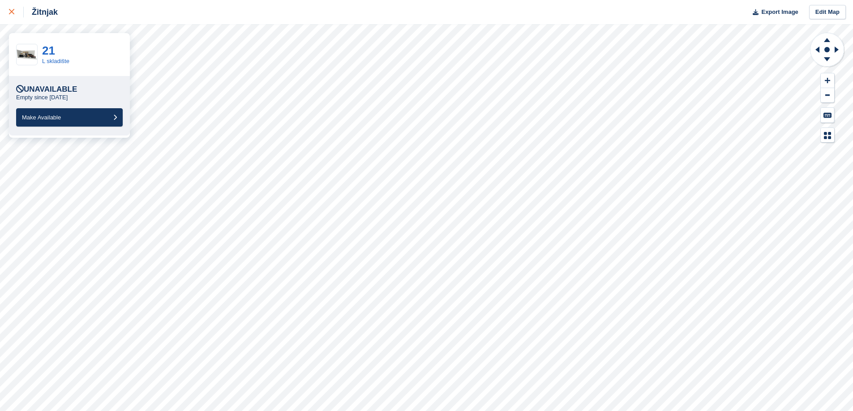 Image resolution: width=853 pixels, height=411 pixels. What do you see at coordinates (827, 95) in the screenshot?
I see `button: Zoom Out` at bounding box center [827, 95].